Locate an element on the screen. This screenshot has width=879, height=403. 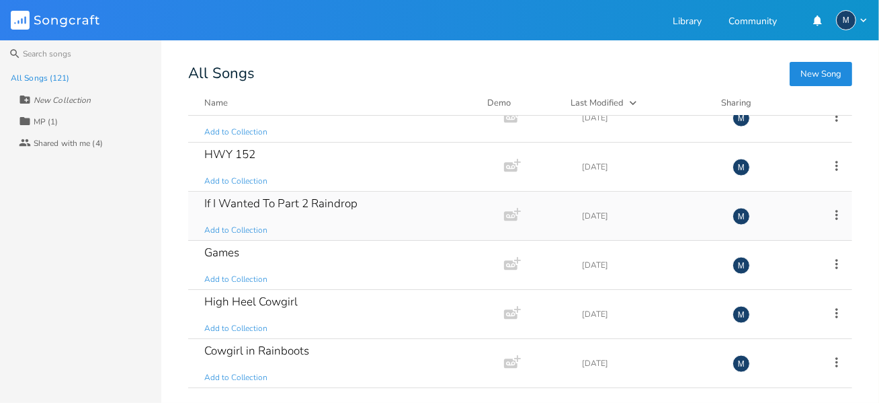
button: Last Modified is located at coordinates (638, 103).